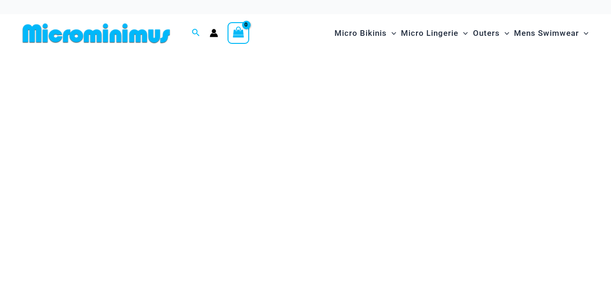 This screenshot has width=611, height=299. I want to click on nav: Site Navigation, so click(462, 33).